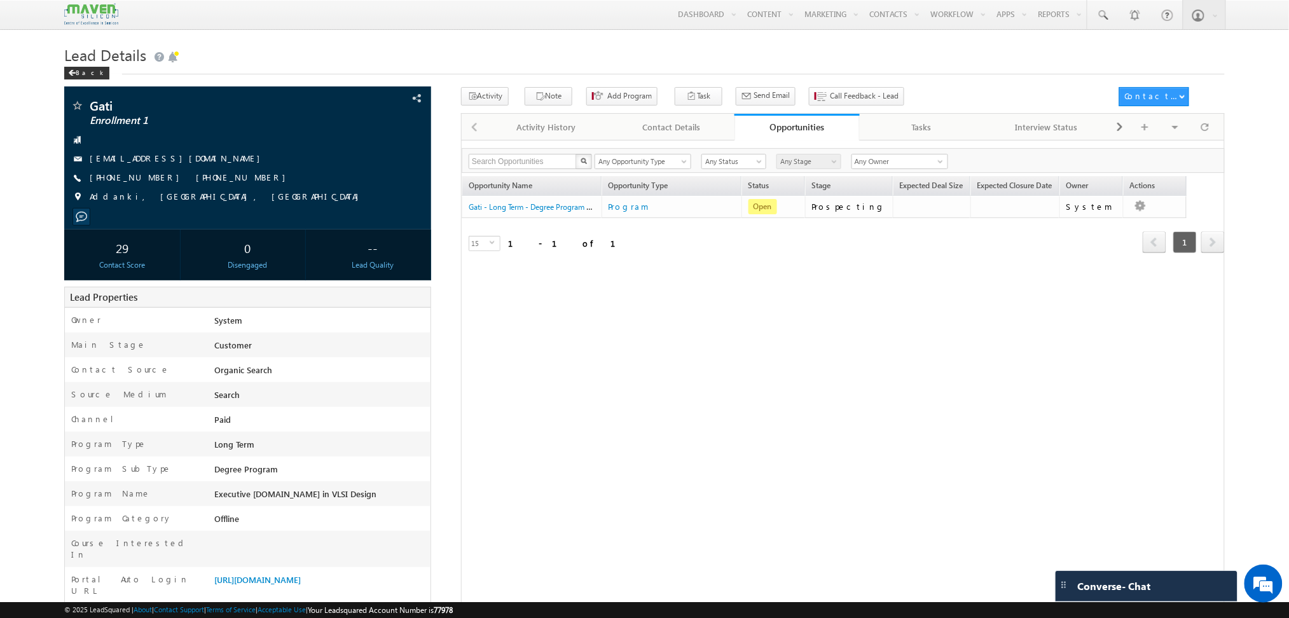  Describe the element at coordinates (671, 127) in the screenshot. I see `div: Contact Details` at that location.